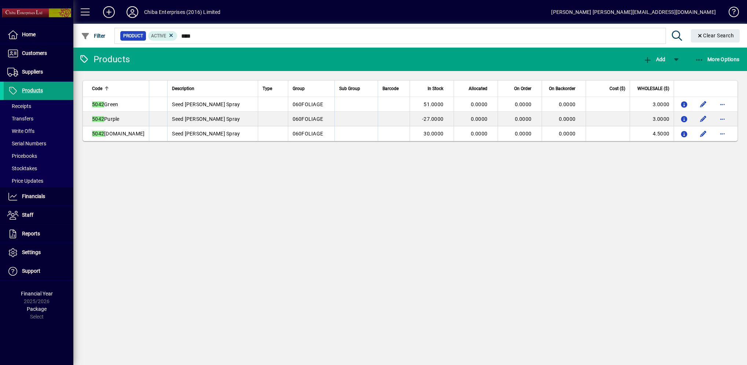 The image size is (747, 365). I want to click on span: Description, so click(183, 89).